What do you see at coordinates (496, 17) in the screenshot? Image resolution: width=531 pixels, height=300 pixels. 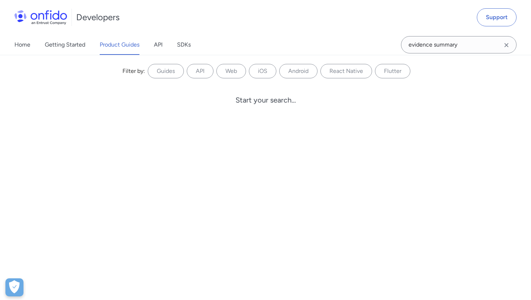 I see `a: Support` at bounding box center [496, 17].